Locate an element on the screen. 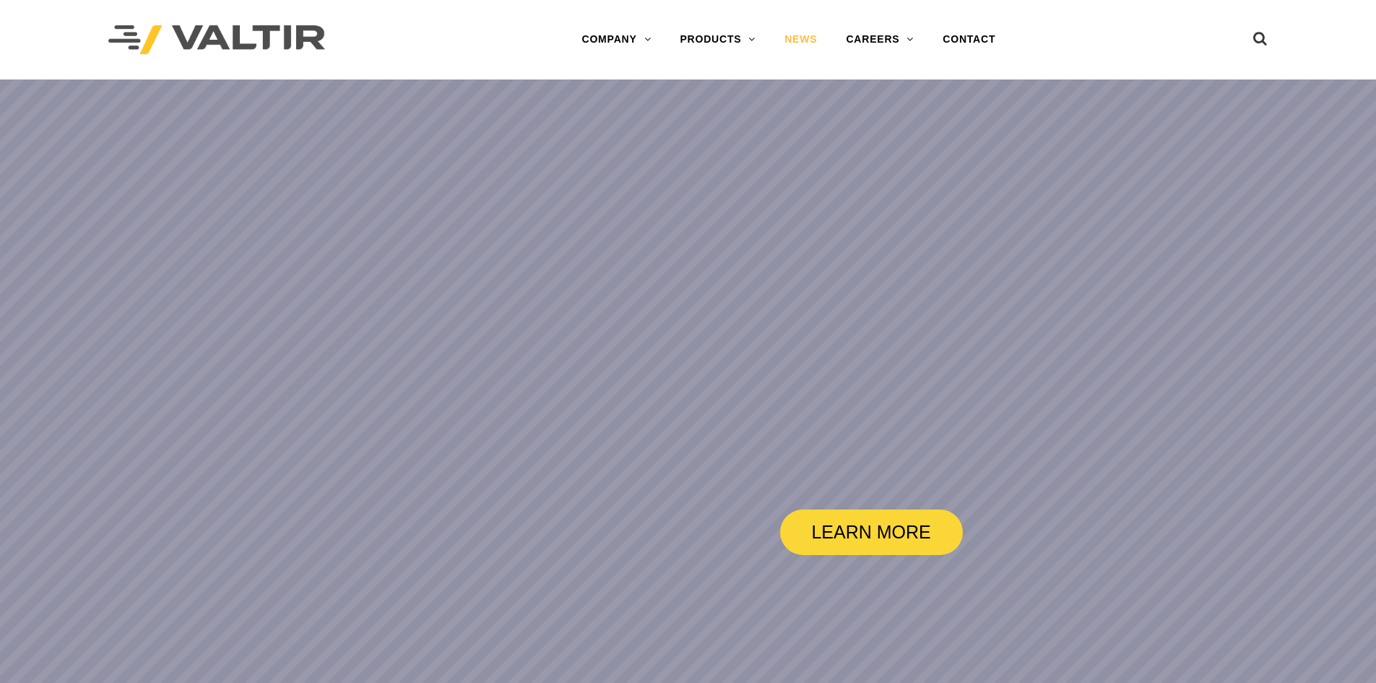 This screenshot has height=683, width=1376. a: COMPANY is located at coordinates (616, 40).